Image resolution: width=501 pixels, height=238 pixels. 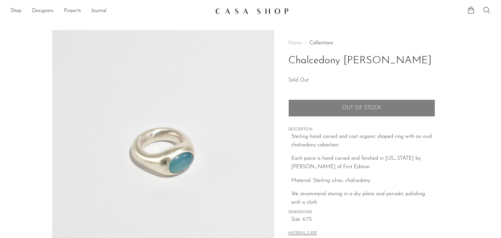 I want to click on span: Size: 6.75, so click(x=363, y=220).